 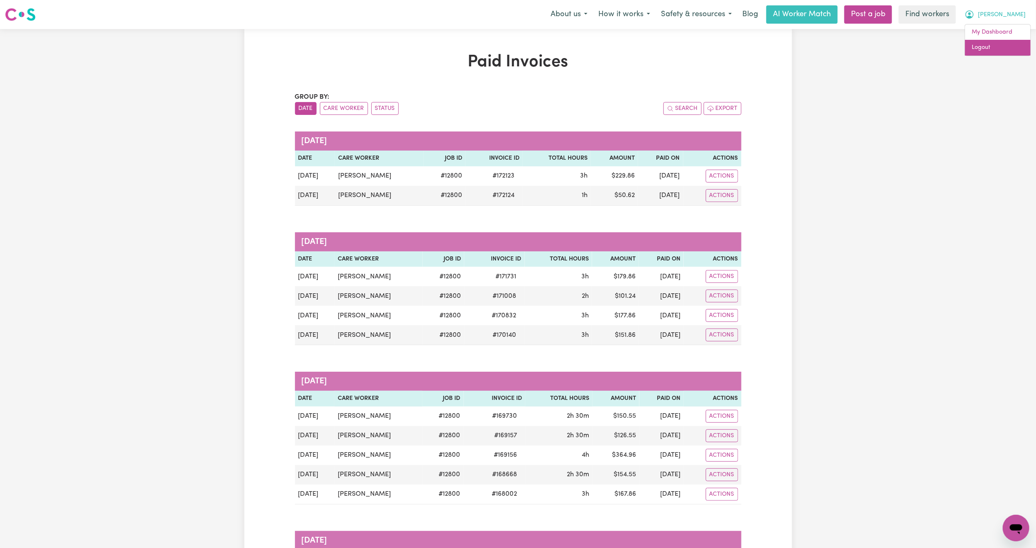 What do you see at coordinates (696, 15) in the screenshot?
I see `button: Safety & resources` at bounding box center [696, 15].